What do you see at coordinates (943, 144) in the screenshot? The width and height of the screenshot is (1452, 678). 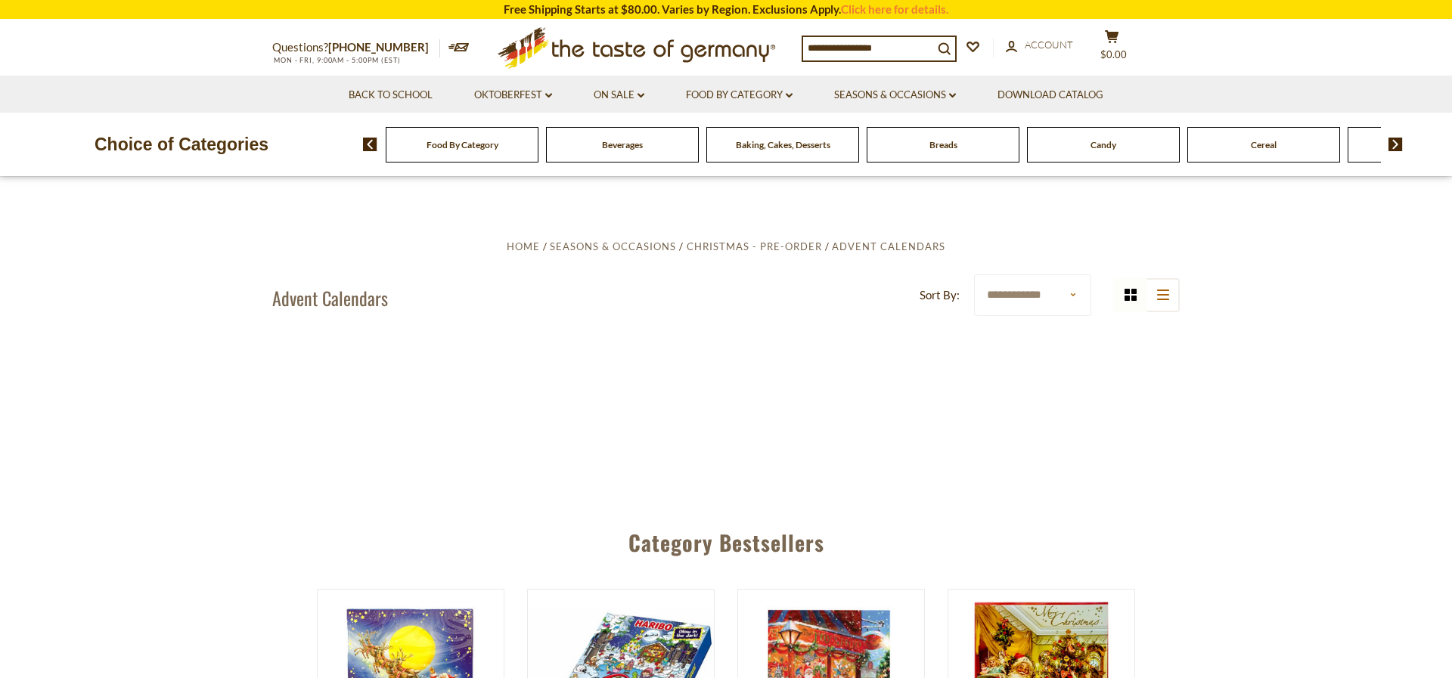 I see `span: Breads` at bounding box center [943, 144].